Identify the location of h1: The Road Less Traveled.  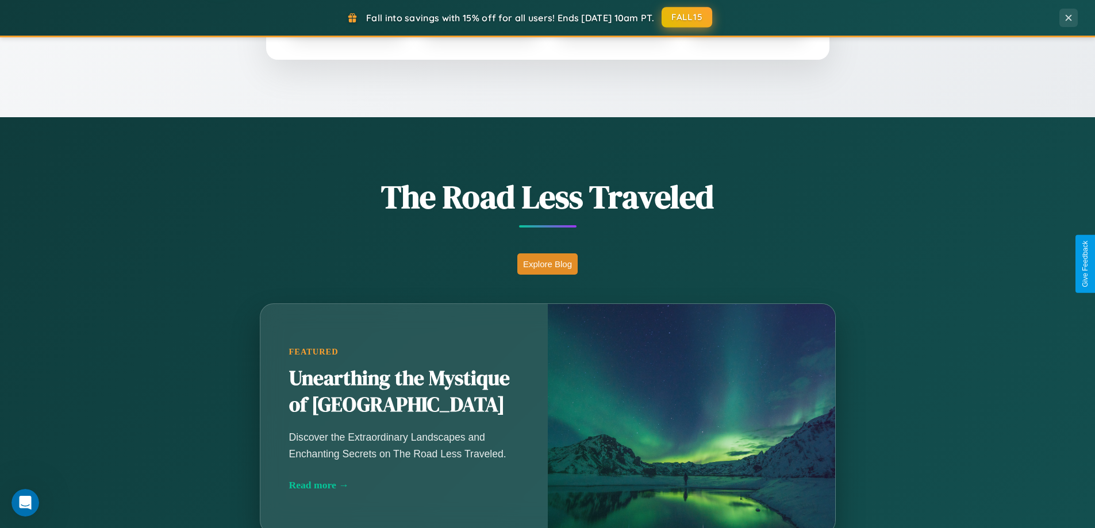
(548, 196).